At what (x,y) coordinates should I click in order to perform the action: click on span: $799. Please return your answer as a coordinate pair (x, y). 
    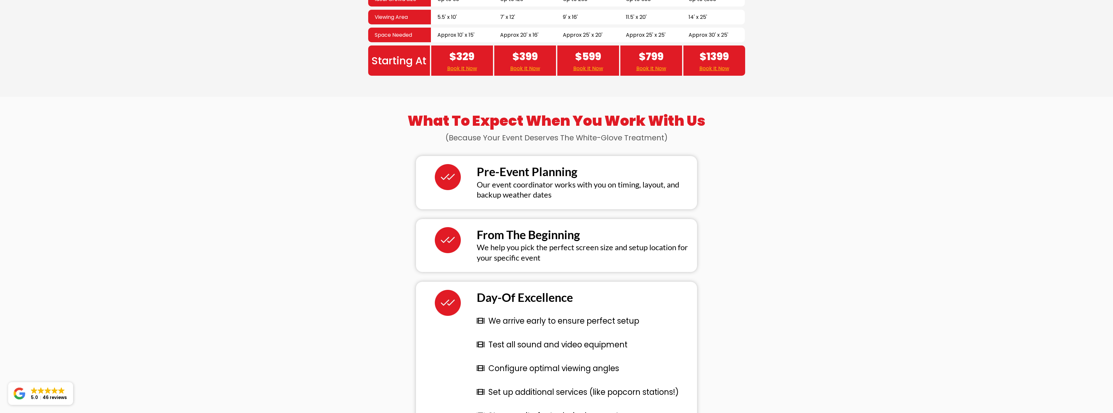
    Looking at the image, I should click on (651, 57).